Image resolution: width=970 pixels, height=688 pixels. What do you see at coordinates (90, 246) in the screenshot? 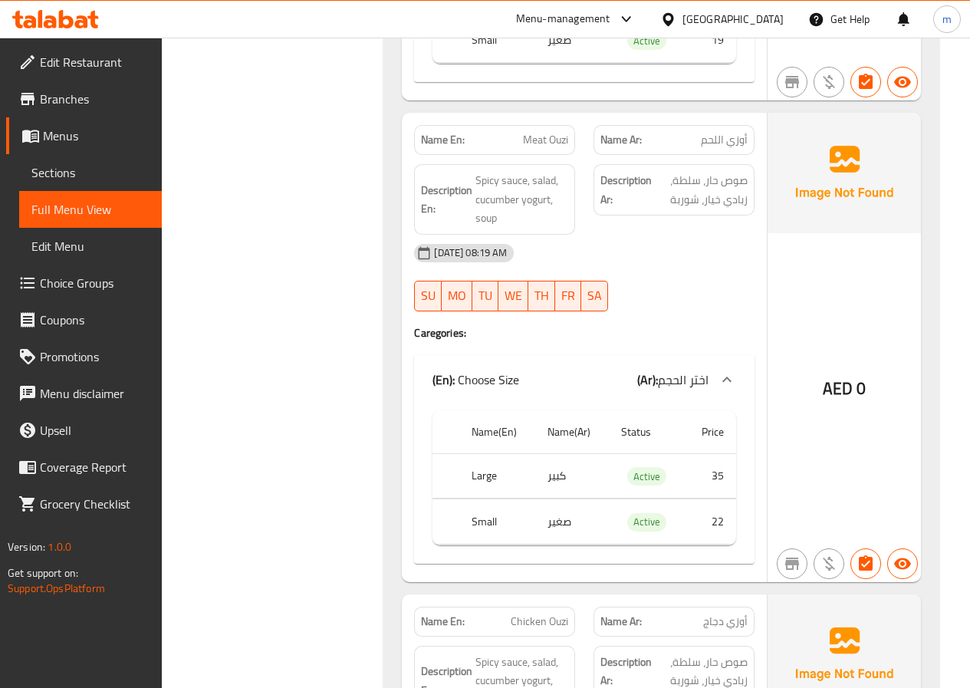
I see `span: Edit Menu` at bounding box center [90, 246].